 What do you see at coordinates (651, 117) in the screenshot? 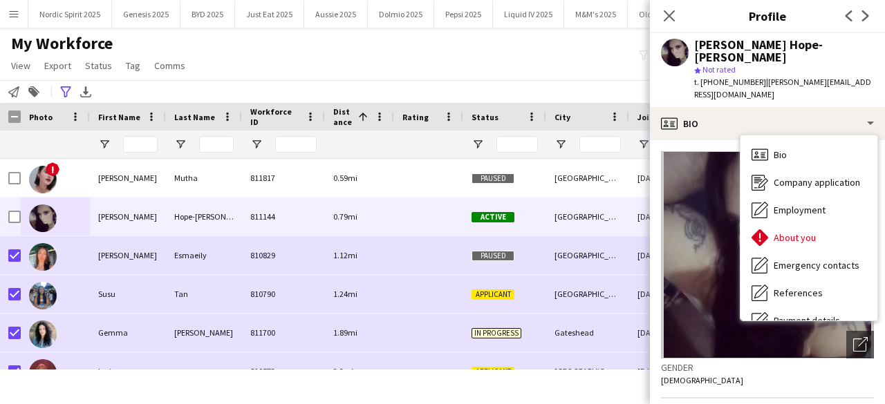
I see `span: Joined` at bounding box center [651, 117].